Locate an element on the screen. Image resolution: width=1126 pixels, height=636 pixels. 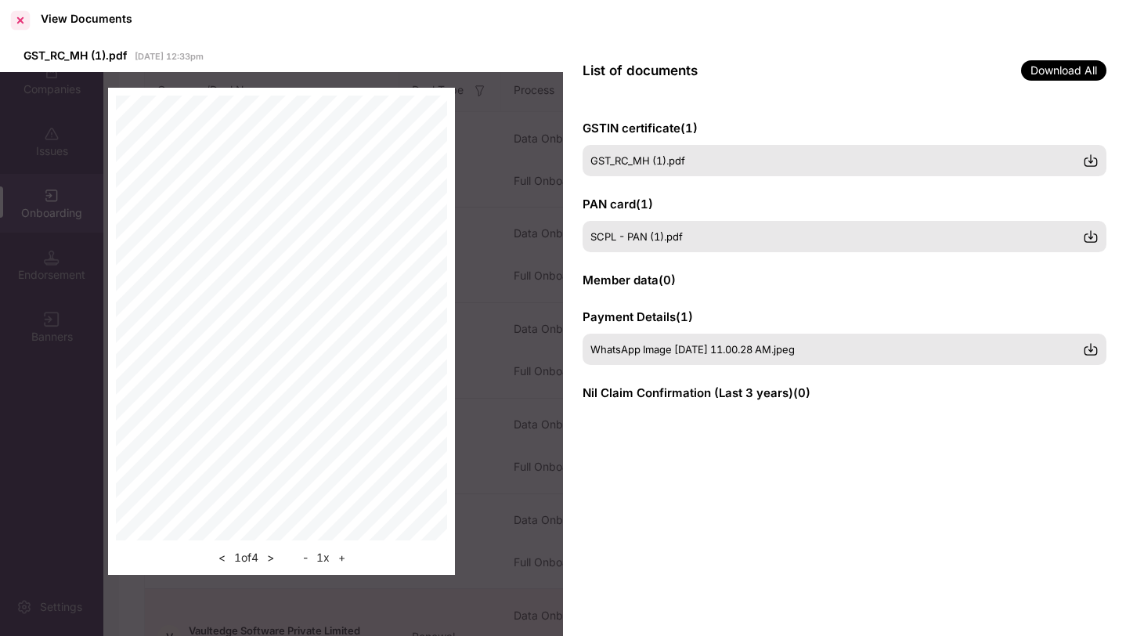
span: PAN card ( 1 ) is located at coordinates (618, 204).